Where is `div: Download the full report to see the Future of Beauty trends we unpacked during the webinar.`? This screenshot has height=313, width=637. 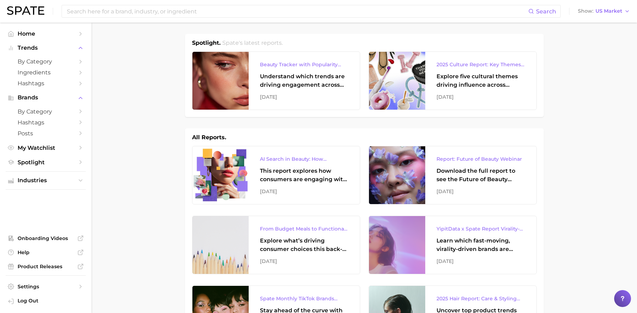
div: Download the full report to see the Future of Beauty trends we unpacked during the webinar. is located at coordinates (481, 175).